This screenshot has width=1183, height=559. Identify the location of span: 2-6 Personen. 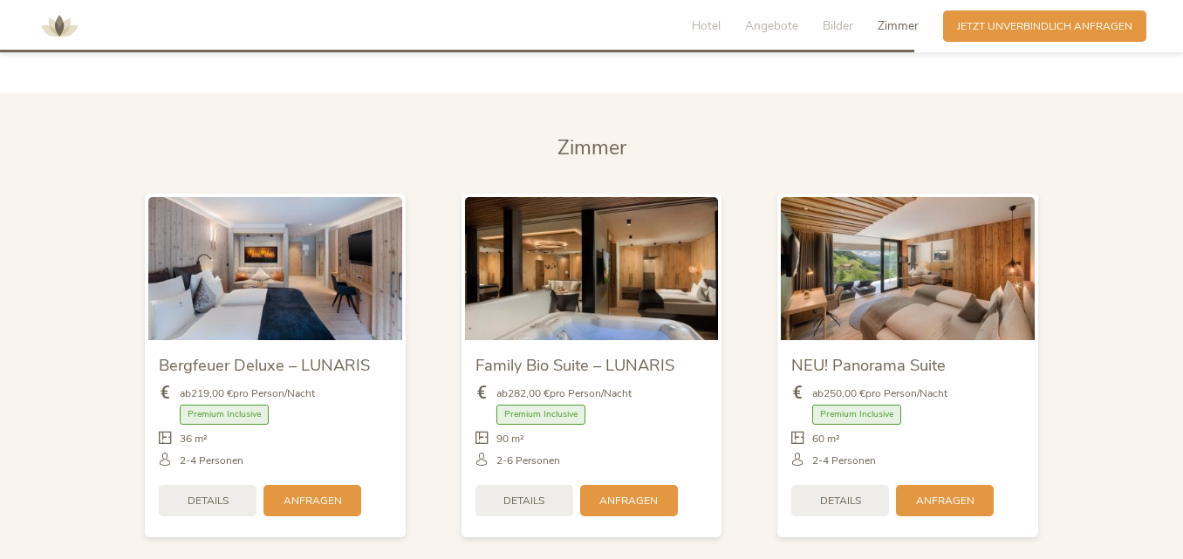
(528, 461).